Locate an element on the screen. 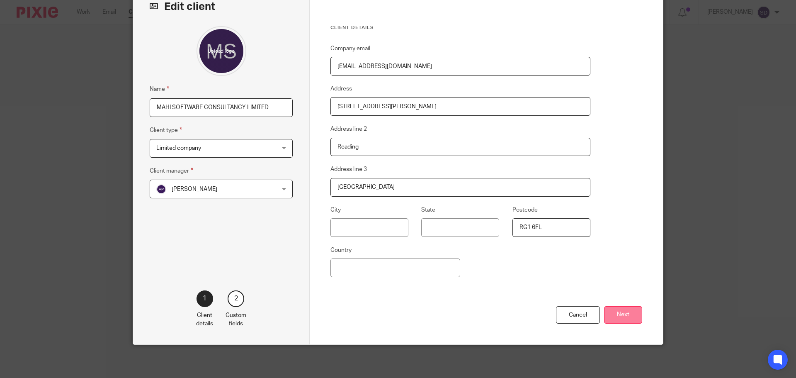  p: Custom fields is located at coordinates (236, 319).